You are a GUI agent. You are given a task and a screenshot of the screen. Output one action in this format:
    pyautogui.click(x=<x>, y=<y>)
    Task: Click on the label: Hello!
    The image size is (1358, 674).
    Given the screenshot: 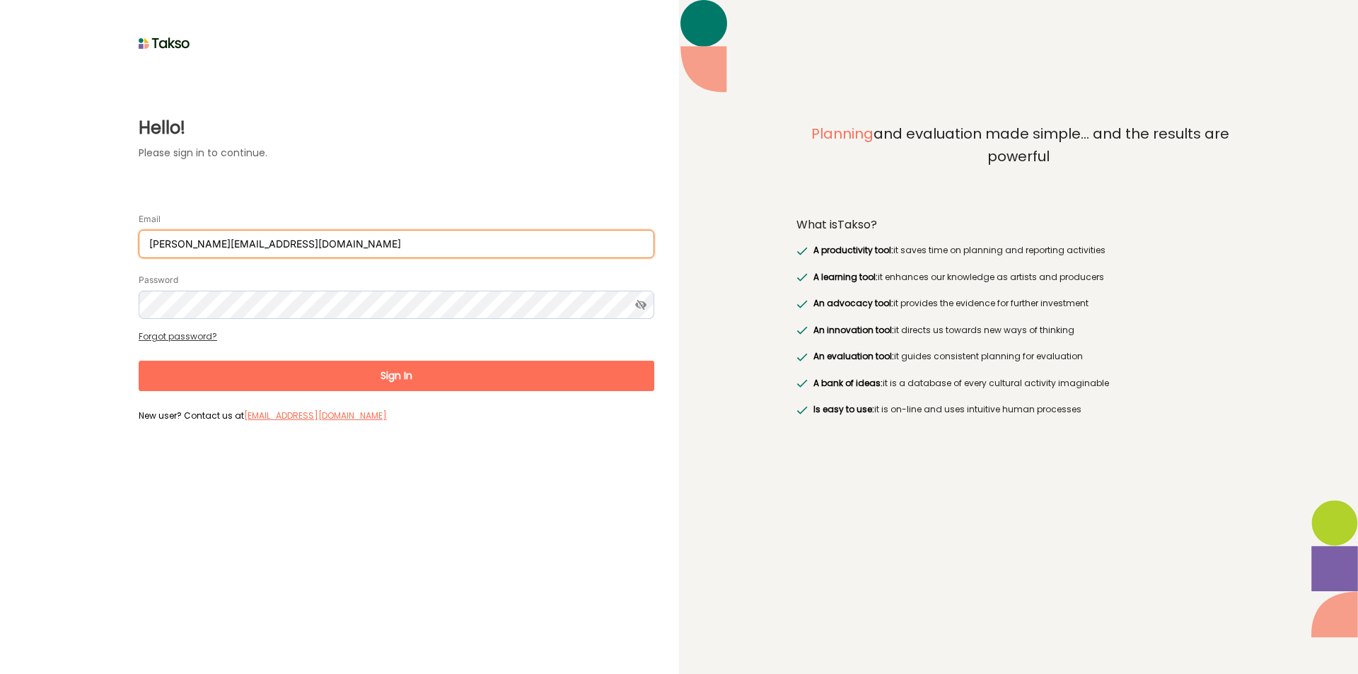 What is the action you would take?
    pyautogui.click(x=396, y=128)
    